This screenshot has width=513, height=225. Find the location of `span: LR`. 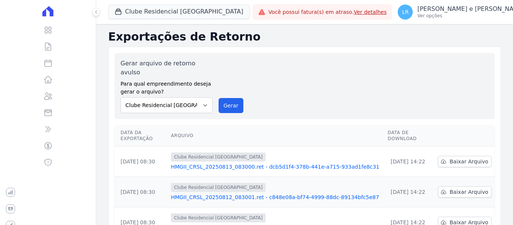

span: LR is located at coordinates (406, 12).